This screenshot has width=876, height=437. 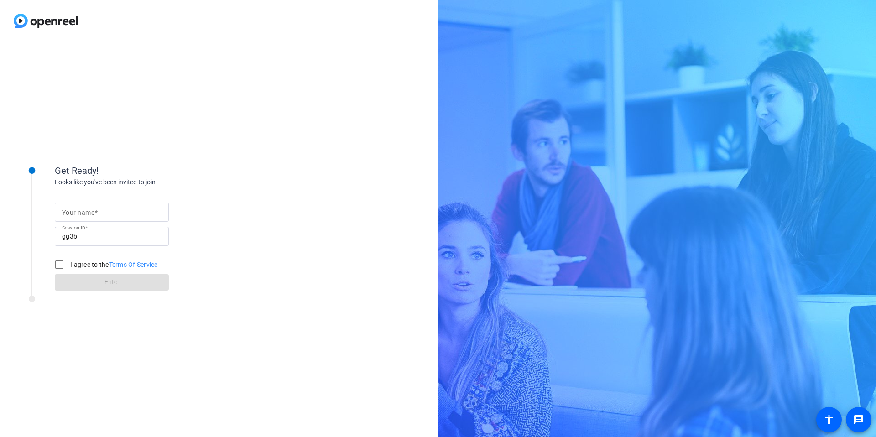 I want to click on a: Terms Of Service, so click(x=133, y=265).